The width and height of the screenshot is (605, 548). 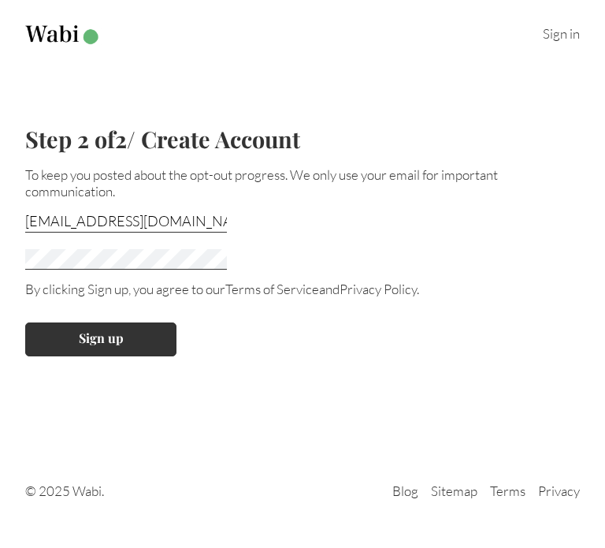 What do you see at coordinates (63, 35) in the screenshot?
I see `img: Wabi` at bounding box center [63, 35].